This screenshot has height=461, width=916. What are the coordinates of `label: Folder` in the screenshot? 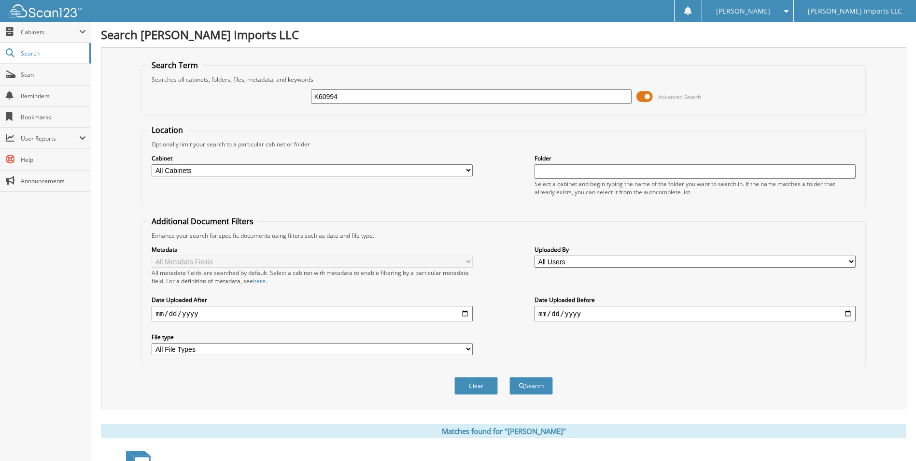 It's located at (695, 158).